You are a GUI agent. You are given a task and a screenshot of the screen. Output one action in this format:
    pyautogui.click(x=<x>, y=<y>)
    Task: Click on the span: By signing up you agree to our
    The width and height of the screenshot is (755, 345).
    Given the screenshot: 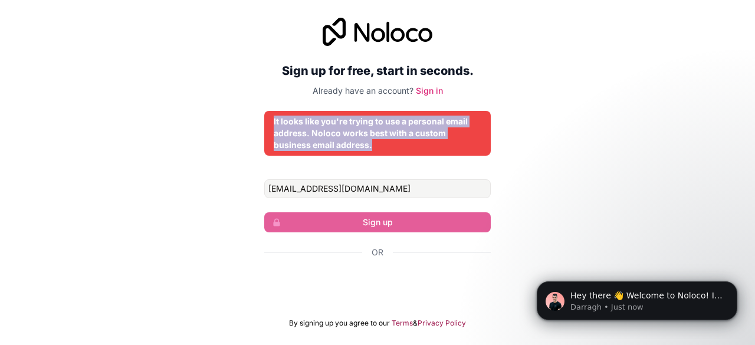 What is the action you would take?
    pyautogui.click(x=339, y=323)
    